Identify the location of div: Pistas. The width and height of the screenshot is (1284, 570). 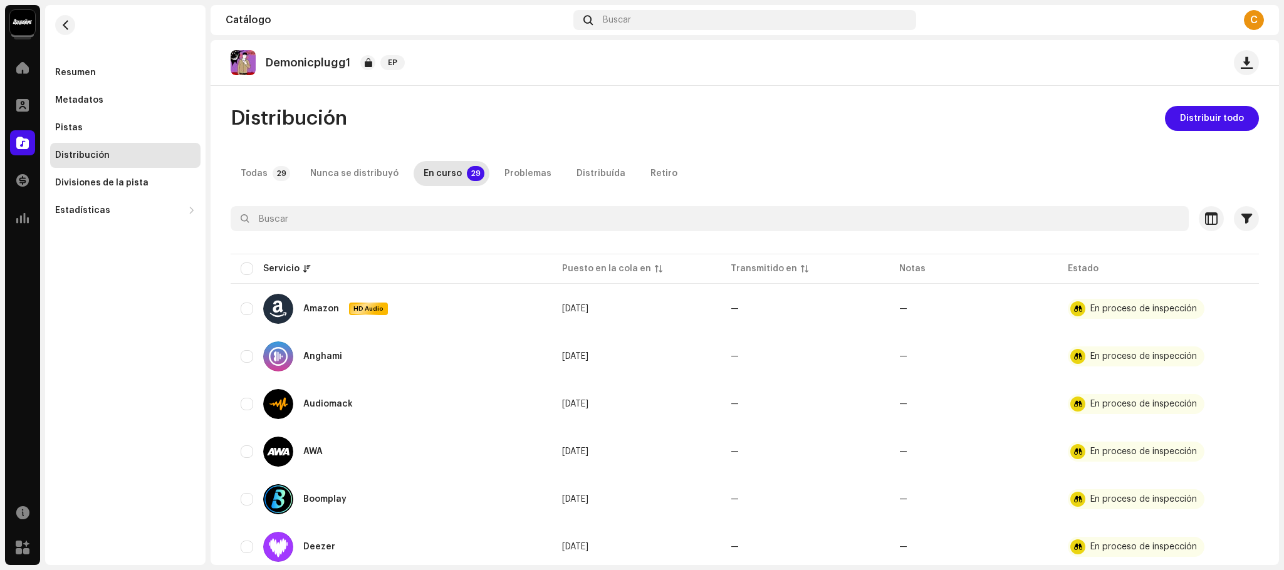
(69, 128).